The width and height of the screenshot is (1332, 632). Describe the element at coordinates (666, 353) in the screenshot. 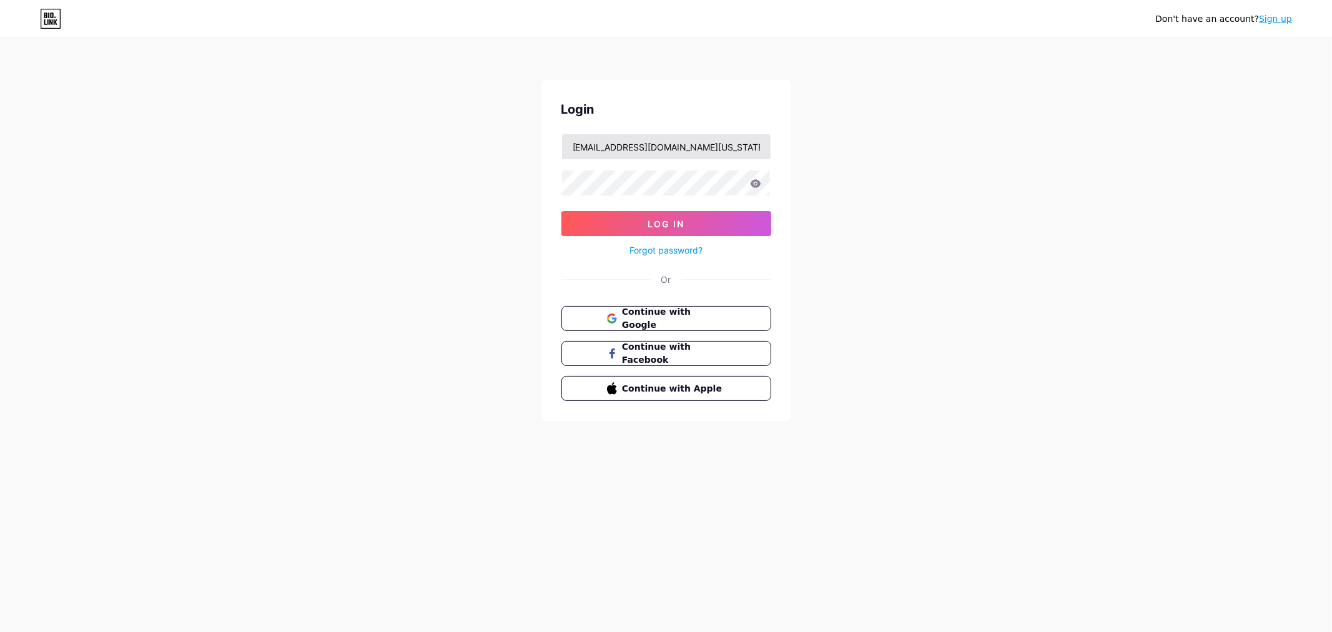

I see `button: Continue with Facebook` at that location.